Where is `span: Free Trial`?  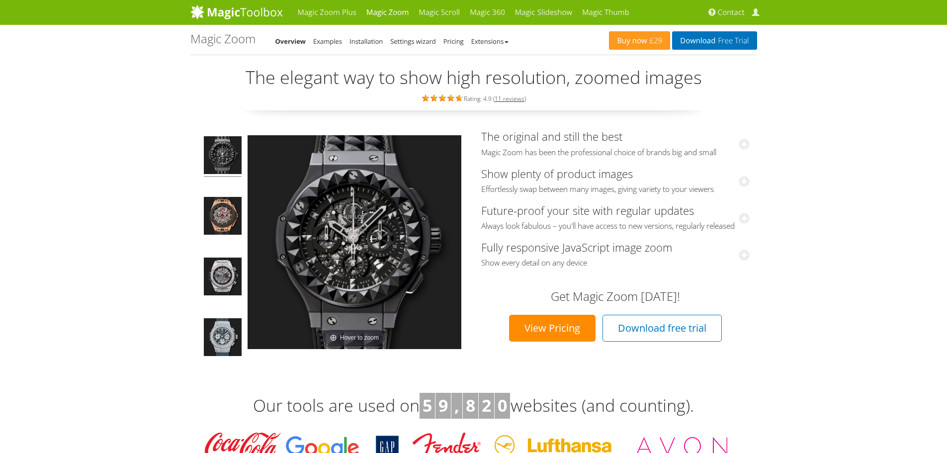
span: Free Trial is located at coordinates (732, 41).